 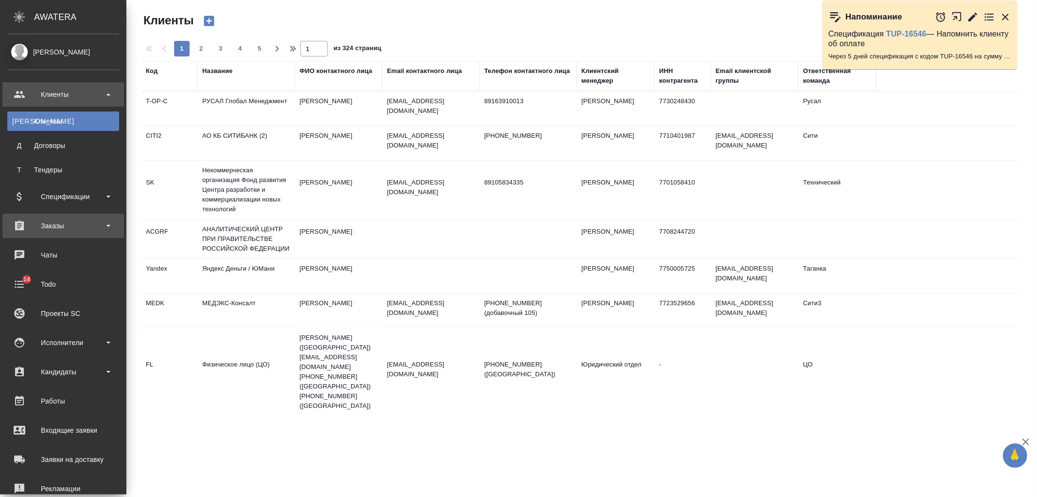 I want to click on td: АНАЛИТИЧЕСКИЙ ЦЕНТР ПРИ ПРАВИТЕЛЬСТВЕ РОССИЙСКОЙ ФЕДЕРАЦИИ, so click(x=246, y=239).